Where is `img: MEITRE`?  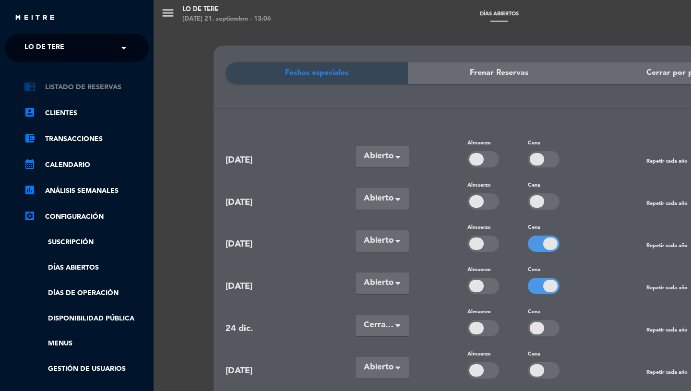 img: MEITRE is located at coordinates (35, 18).